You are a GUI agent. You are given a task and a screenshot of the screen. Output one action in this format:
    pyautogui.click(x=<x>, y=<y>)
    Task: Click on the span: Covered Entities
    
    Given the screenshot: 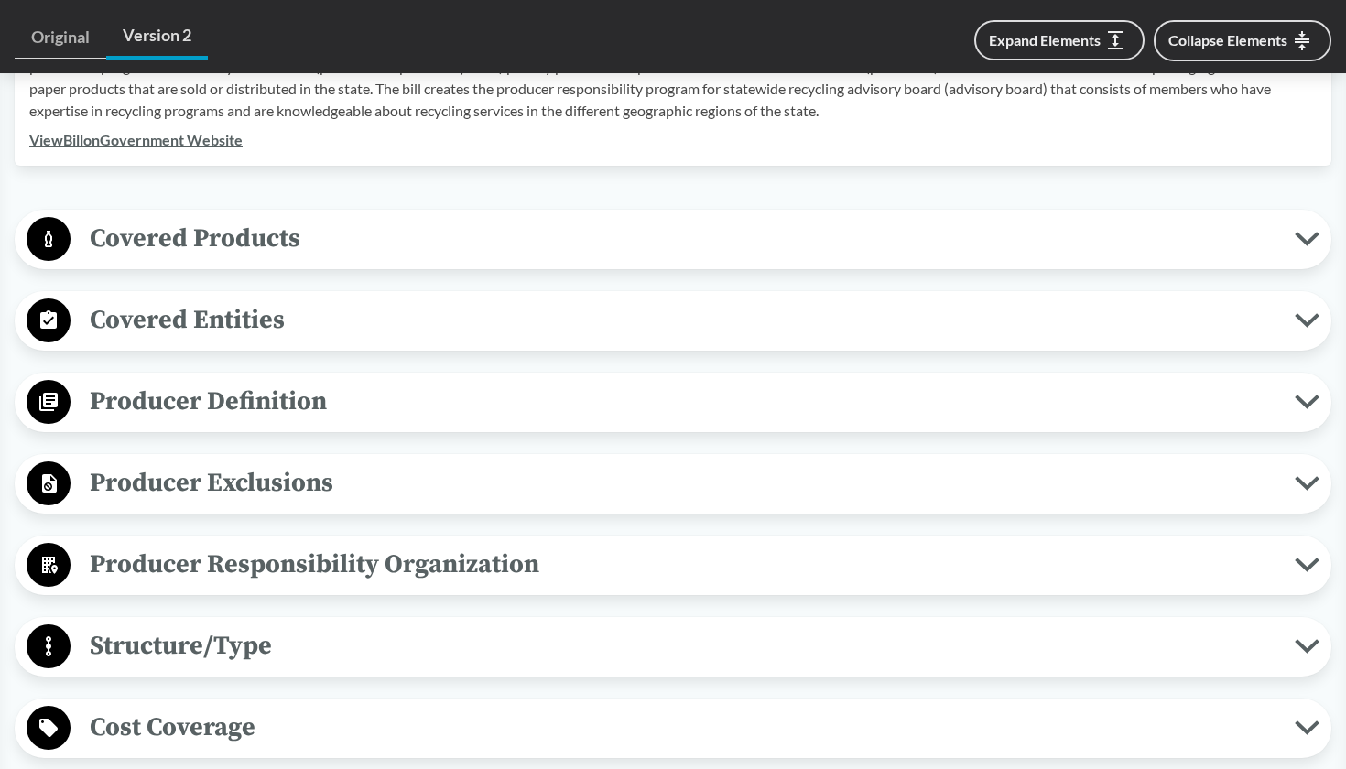 What is the action you would take?
    pyautogui.click(x=682, y=320)
    